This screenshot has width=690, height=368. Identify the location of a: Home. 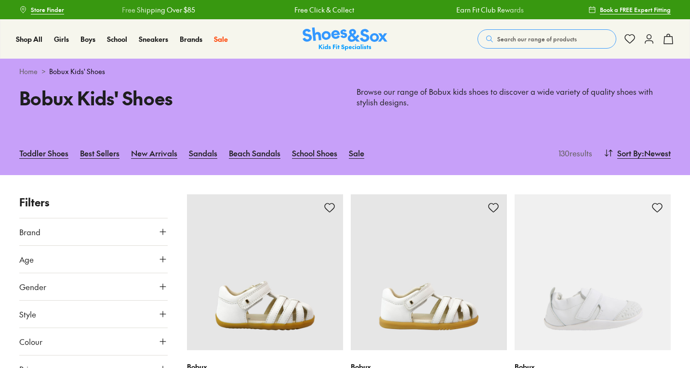
(28, 71).